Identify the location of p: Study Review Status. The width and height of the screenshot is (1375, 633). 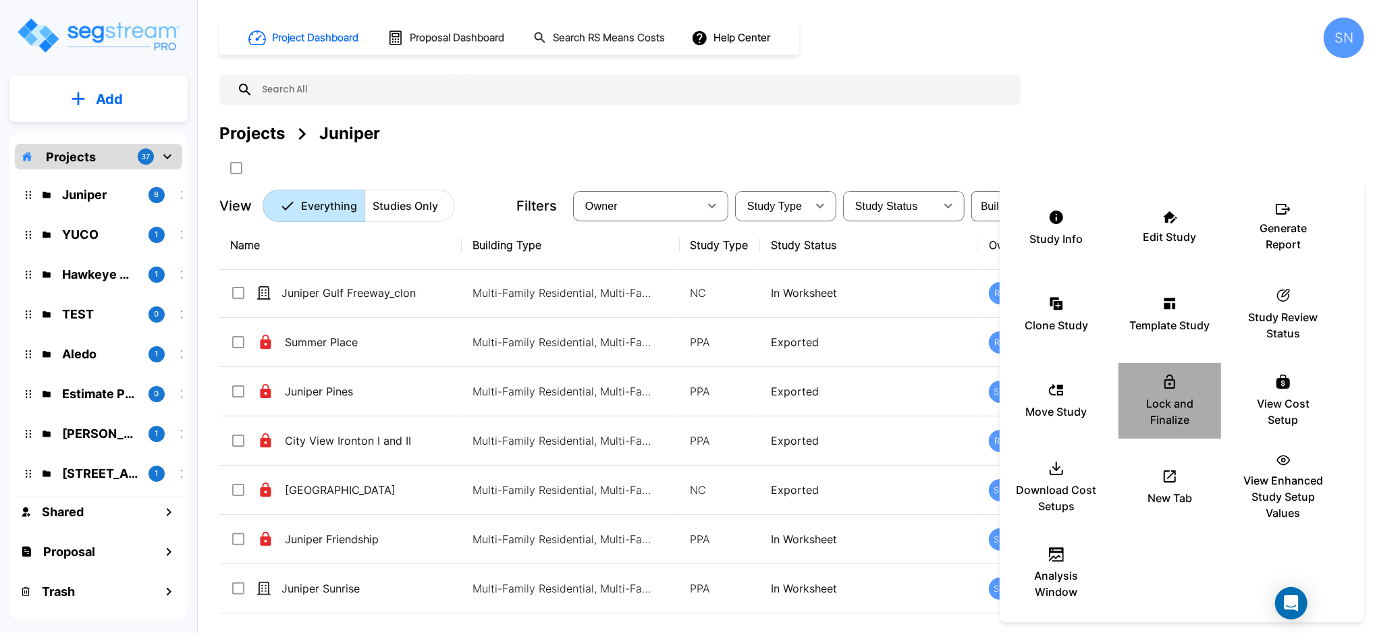
(1283, 325).